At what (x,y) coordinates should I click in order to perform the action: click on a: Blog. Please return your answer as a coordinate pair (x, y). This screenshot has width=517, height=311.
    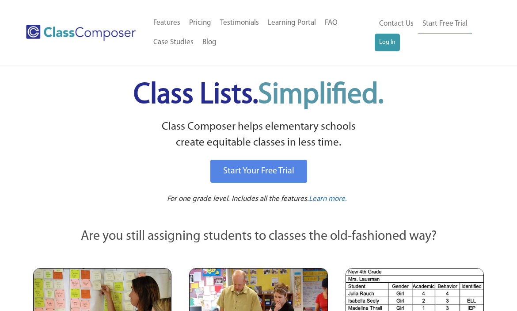
    Looking at the image, I should click on (209, 42).